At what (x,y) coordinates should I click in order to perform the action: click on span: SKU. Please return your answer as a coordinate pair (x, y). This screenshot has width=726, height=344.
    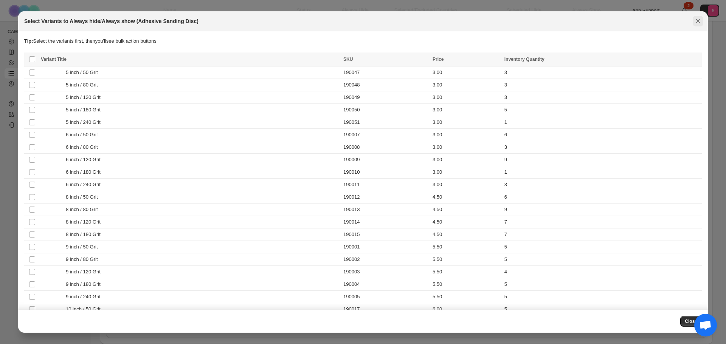
    Looking at the image, I should click on (348, 59).